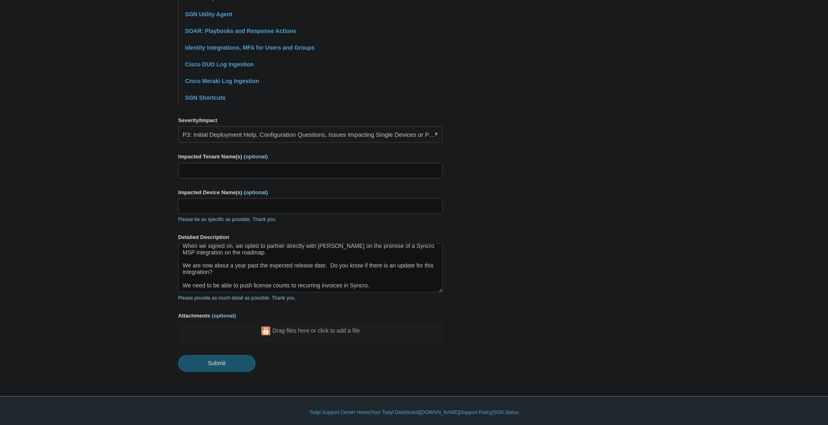  What do you see at coordinates (395, 412) in the screenshot?
I see `a: Your Todyl Dashboard` at bounding box center [395, 412].